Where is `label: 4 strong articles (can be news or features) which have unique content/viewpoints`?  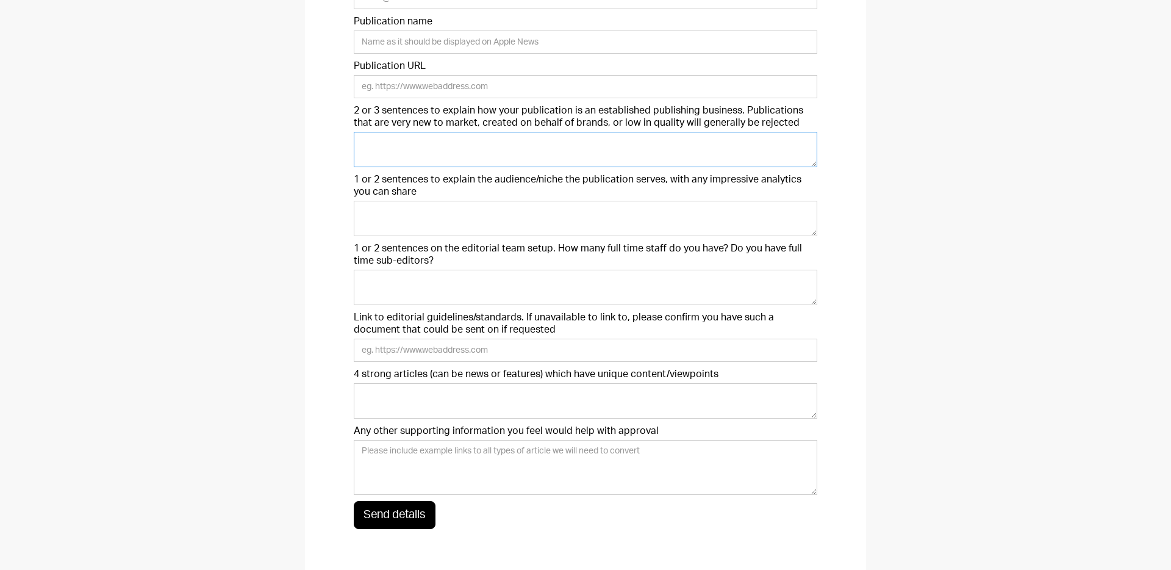
label: 4 strong articles (can be news or features) which have unique content/viewpoints is located at coordinates (585, 374).